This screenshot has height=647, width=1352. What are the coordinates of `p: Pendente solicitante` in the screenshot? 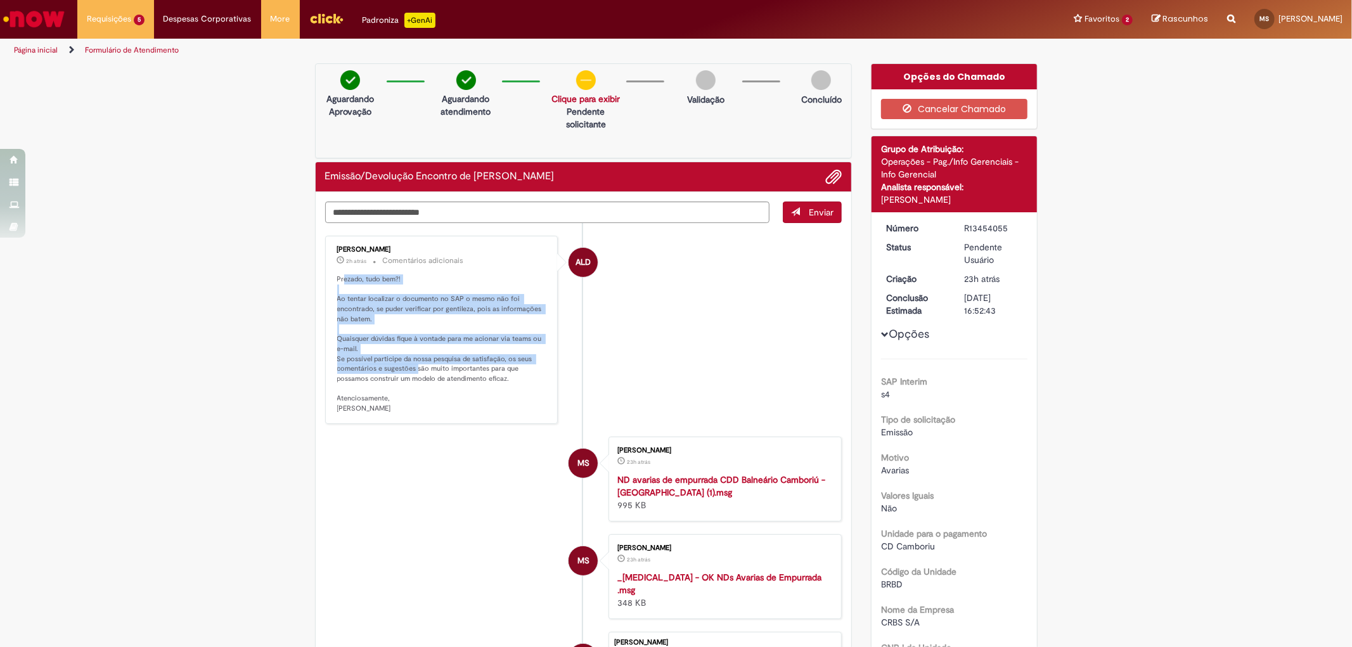 It's located at (586, 118).